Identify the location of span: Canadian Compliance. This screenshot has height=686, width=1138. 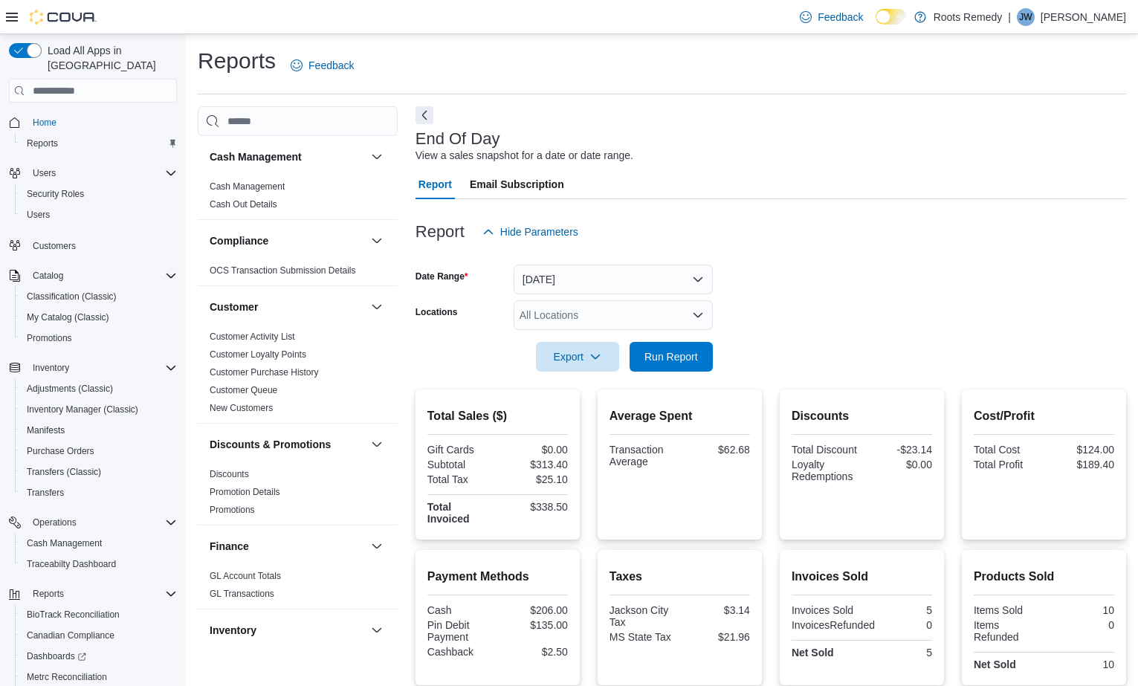
(99, 636).